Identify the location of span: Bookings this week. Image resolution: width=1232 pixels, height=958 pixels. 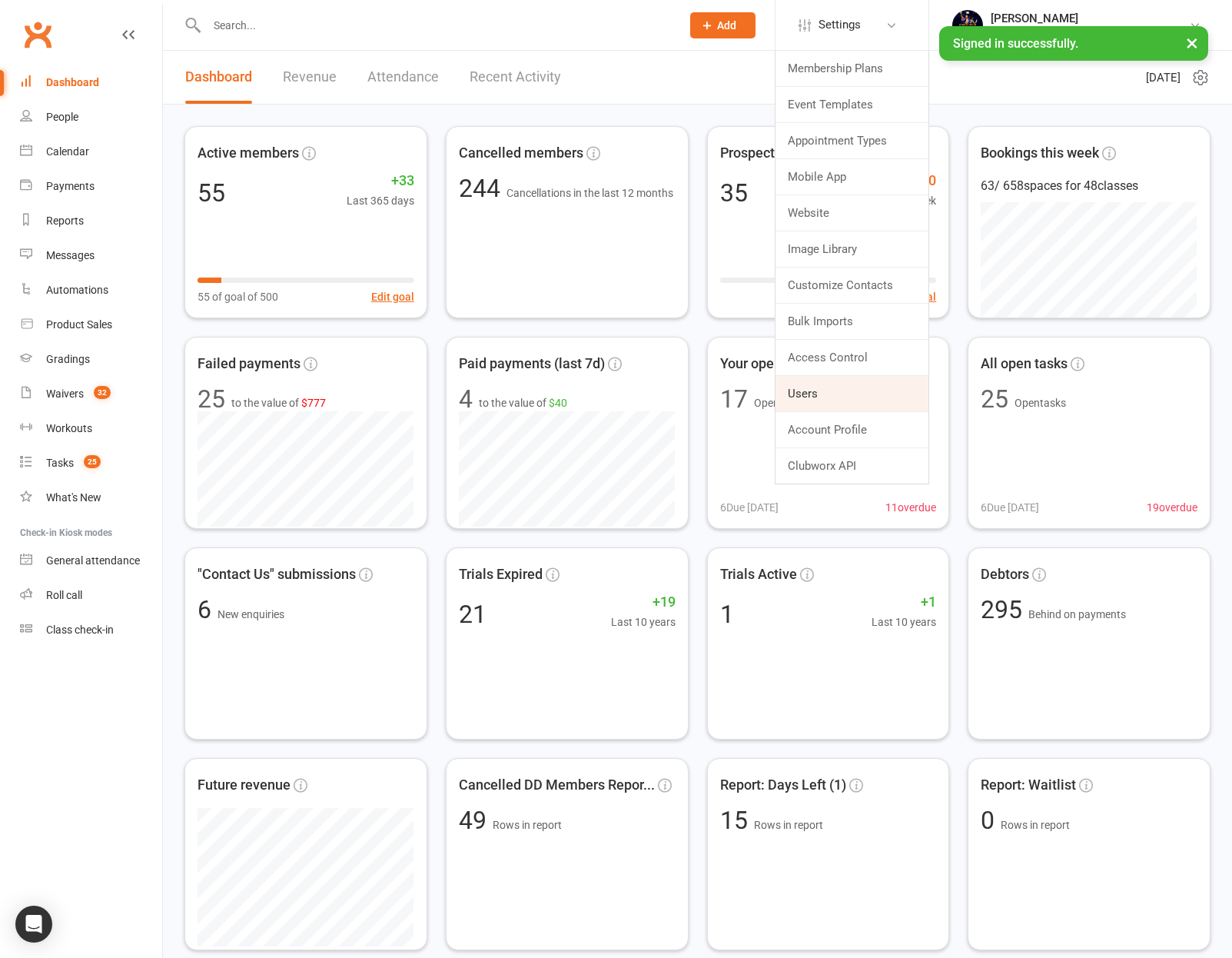
(1040, 153).